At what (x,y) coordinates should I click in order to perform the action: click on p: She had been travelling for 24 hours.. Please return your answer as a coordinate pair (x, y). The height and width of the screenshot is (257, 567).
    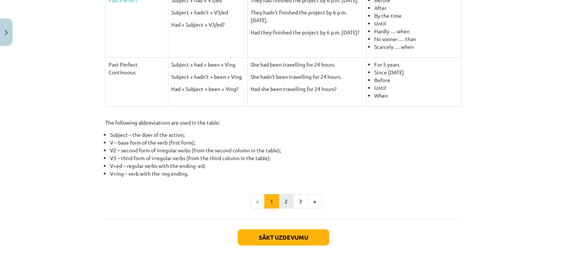
    Looking at the image, I should click on (307, 64).